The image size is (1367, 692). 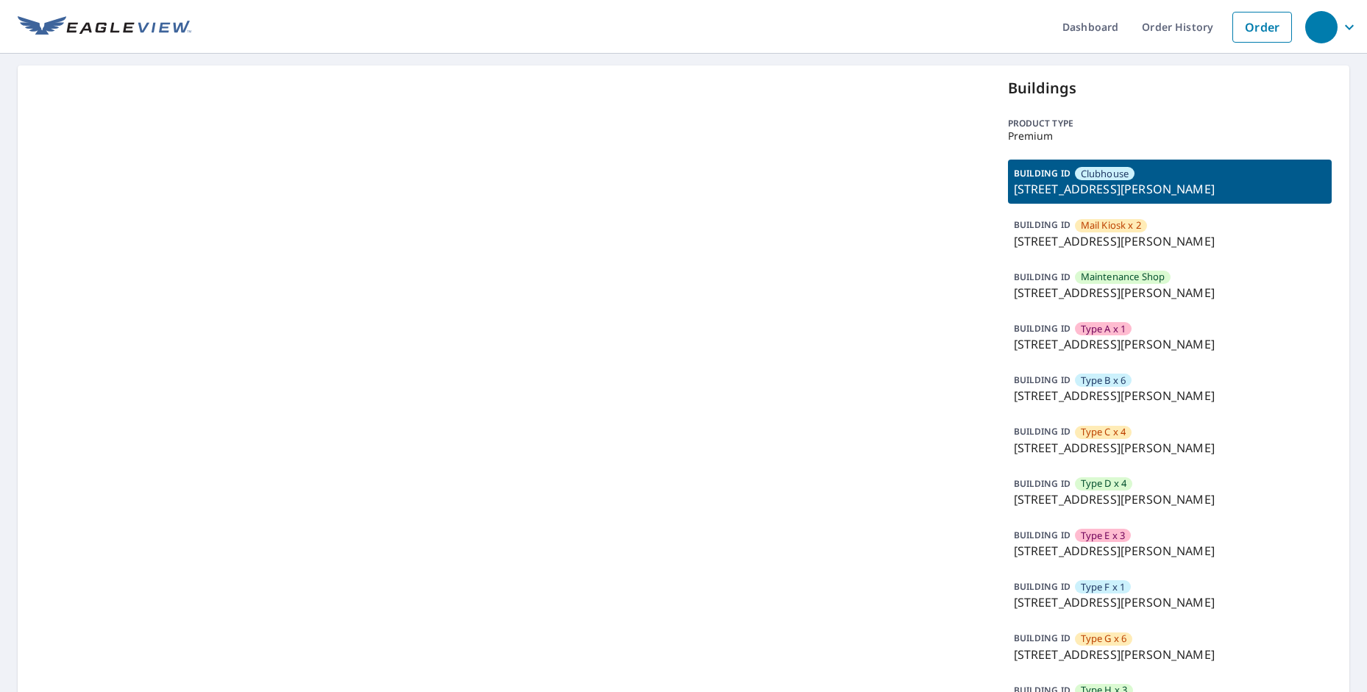 I want to click on span: Mail Kiosk x 2, so click(x=1111, y=225).